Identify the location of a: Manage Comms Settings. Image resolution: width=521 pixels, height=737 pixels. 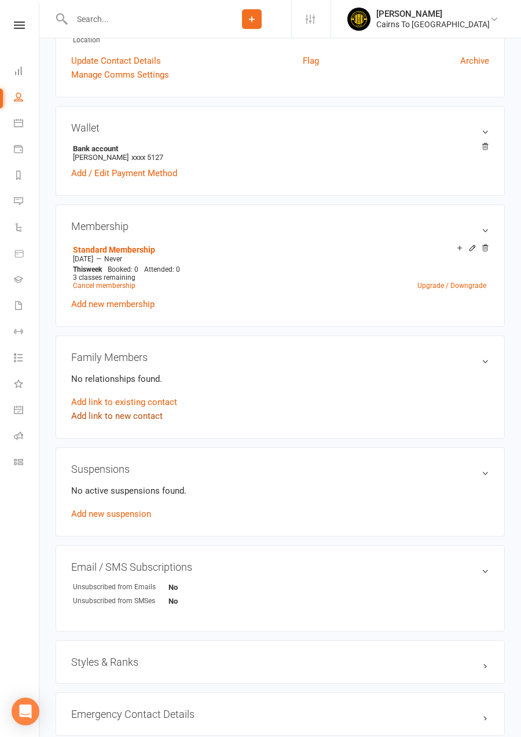
(120, 75).